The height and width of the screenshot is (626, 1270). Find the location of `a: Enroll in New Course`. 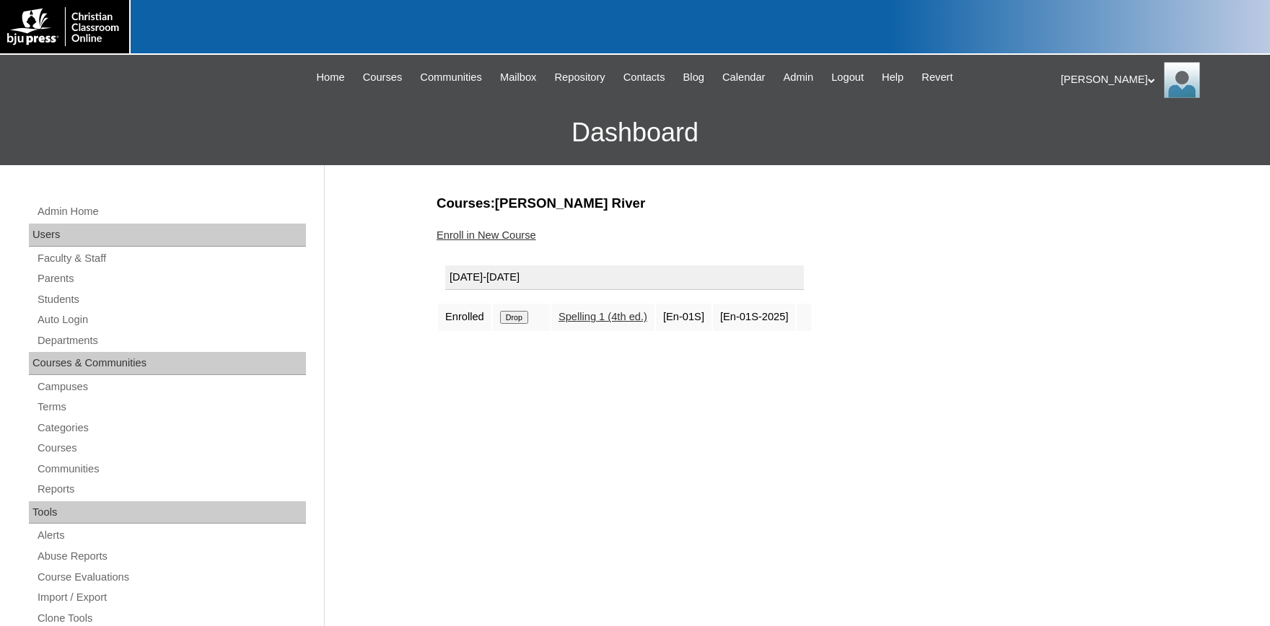

a: Enroll in New Course is located at coordinates (486, 235).